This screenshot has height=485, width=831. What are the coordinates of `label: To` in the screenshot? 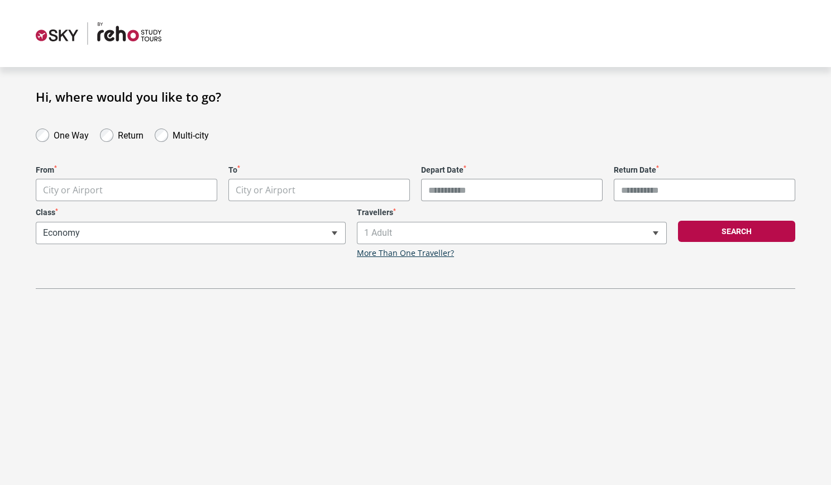 It's located at (319, 170).